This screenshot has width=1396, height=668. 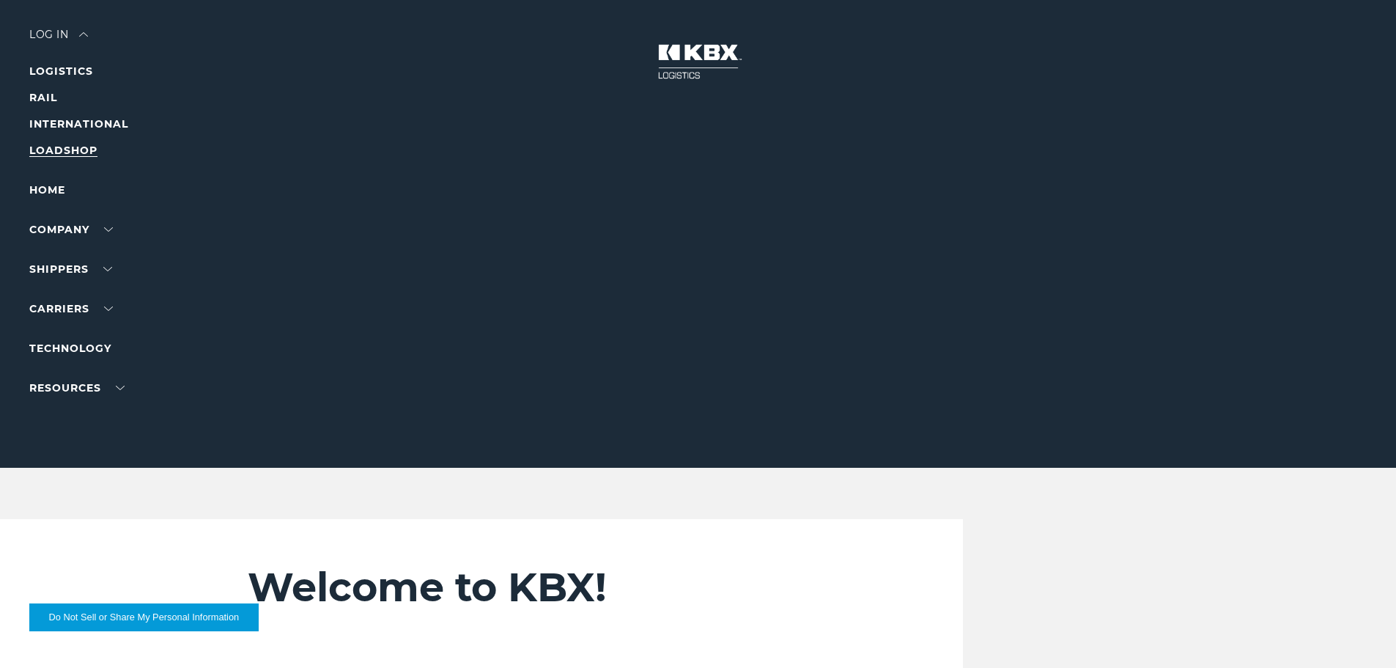 What do you see at coordinates (71, 309) in the screenshot?
I see `a: Carriers` at bounding box center [71, 309].